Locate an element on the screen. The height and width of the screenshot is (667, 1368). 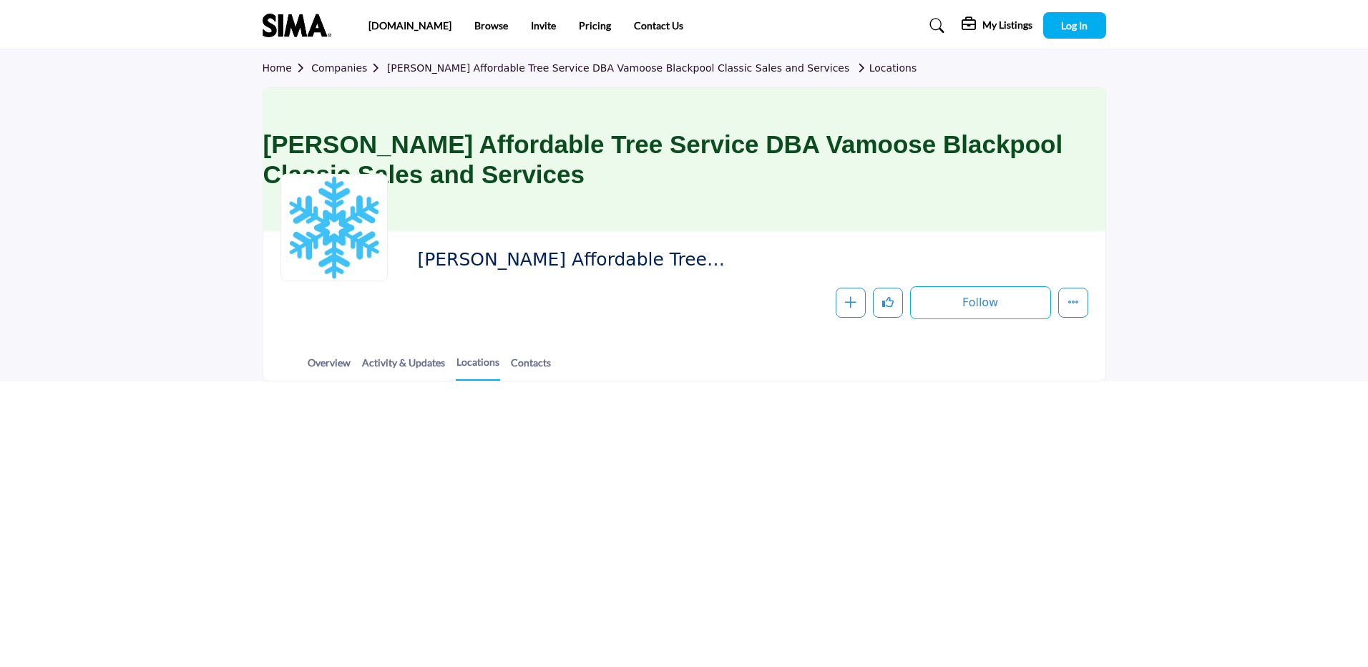
div: My Listings is located at coordinates (997, 26).